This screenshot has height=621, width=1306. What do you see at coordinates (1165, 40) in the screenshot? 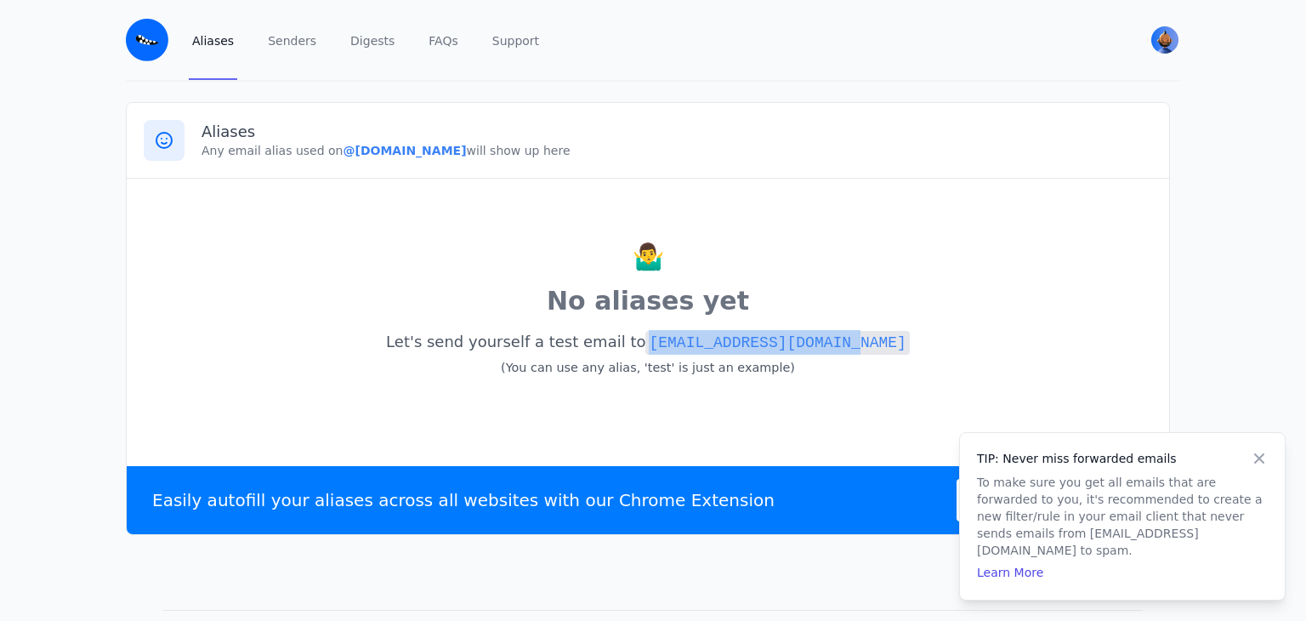
I see `img: Yash's Avatar` at bounding box center [1165, 40].